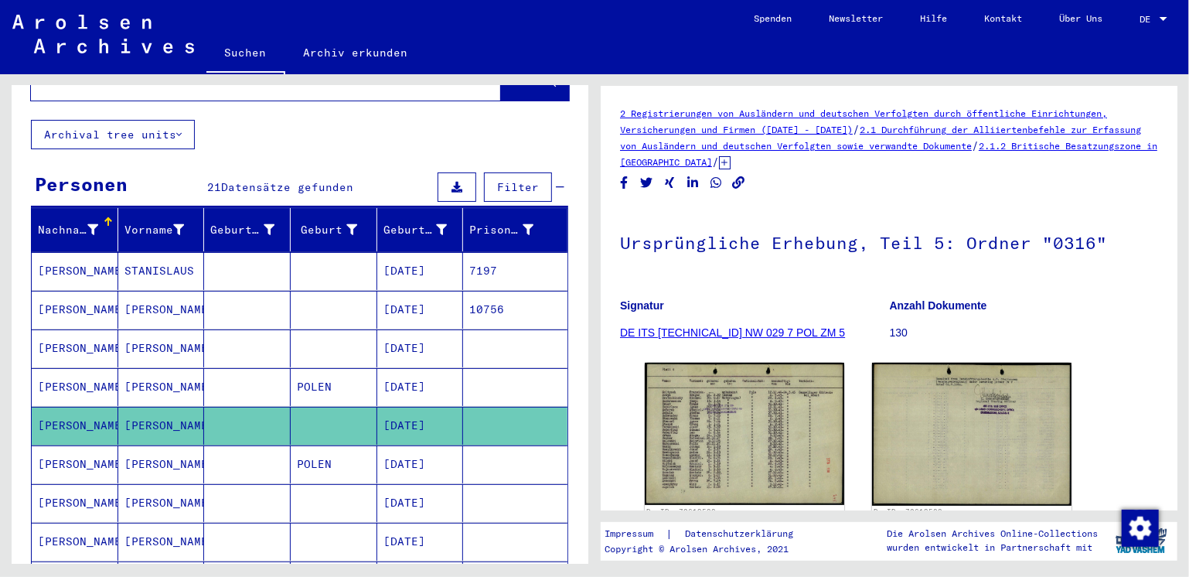  Describe the element at coordinates (669, 182) in the screenshot. I see `button: Share on Xing` at that location.